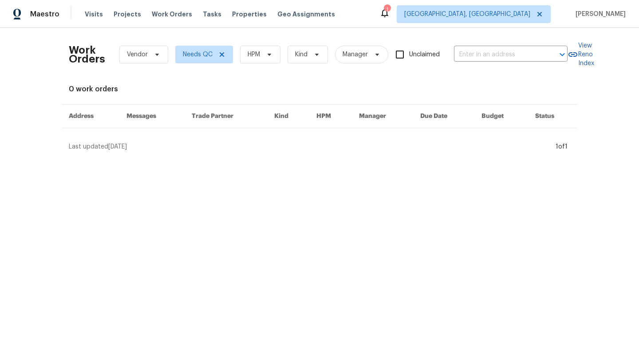 The image size is (639, 360). What do you see at coordinates (562, 55) in the screenshot?
I see `button: Open` at bounding box center [562, 55].